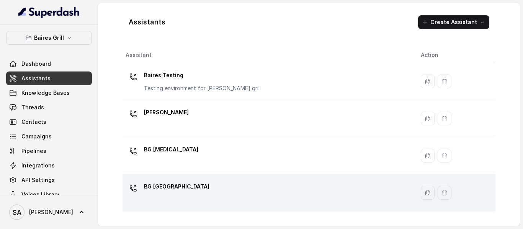  What do you see at coordinates (49, 93) in the screenshot?
I see `a: Knowledge Bases` at bounding box center [49, 93].